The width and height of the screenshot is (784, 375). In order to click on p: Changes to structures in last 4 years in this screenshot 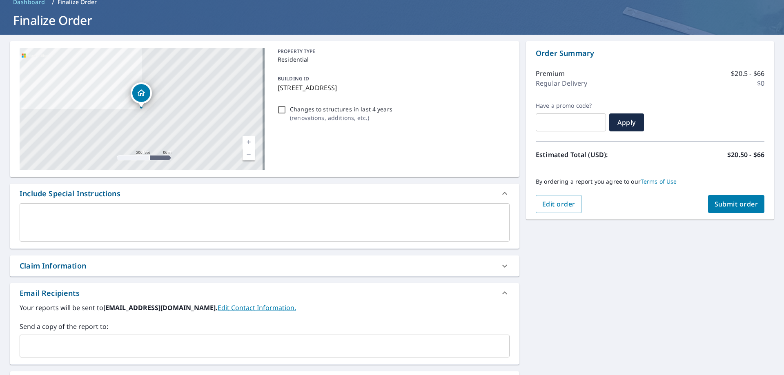, I will do `click(341, 109)`.